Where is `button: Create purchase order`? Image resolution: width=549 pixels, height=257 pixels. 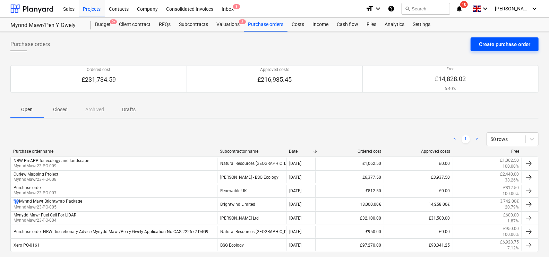
button: Create purchase order is located at coordinates (505, 44).